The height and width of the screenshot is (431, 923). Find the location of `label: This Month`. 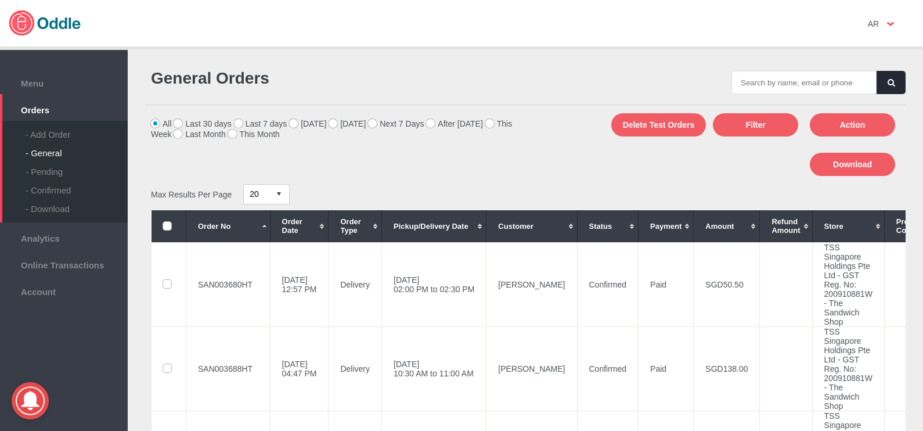

label: This Month is located at coordinates (254, 134).